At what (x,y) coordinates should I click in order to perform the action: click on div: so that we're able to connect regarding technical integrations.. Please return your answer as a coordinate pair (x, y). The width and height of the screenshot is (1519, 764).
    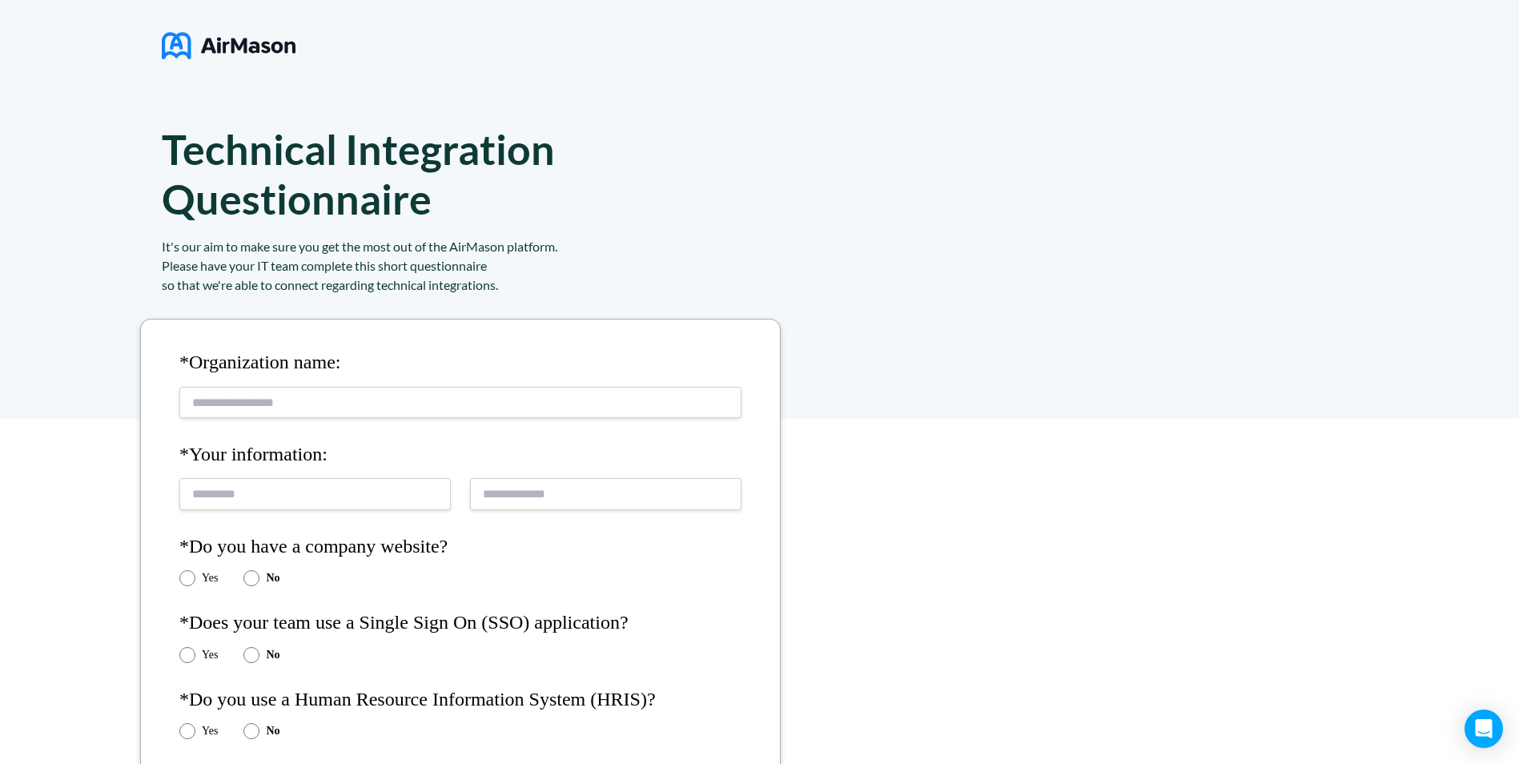
    Looking at the image, I should click on (490, 285).